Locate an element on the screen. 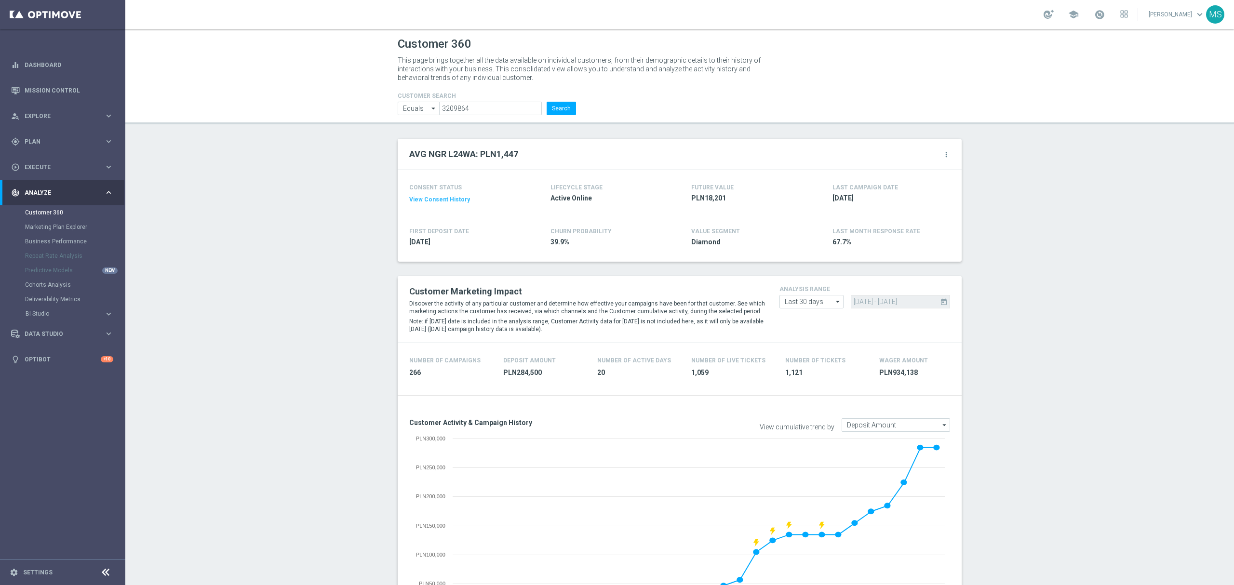 This screenshot has width=1234, height=585. i: more_vert is located at coordinates (946, 155).